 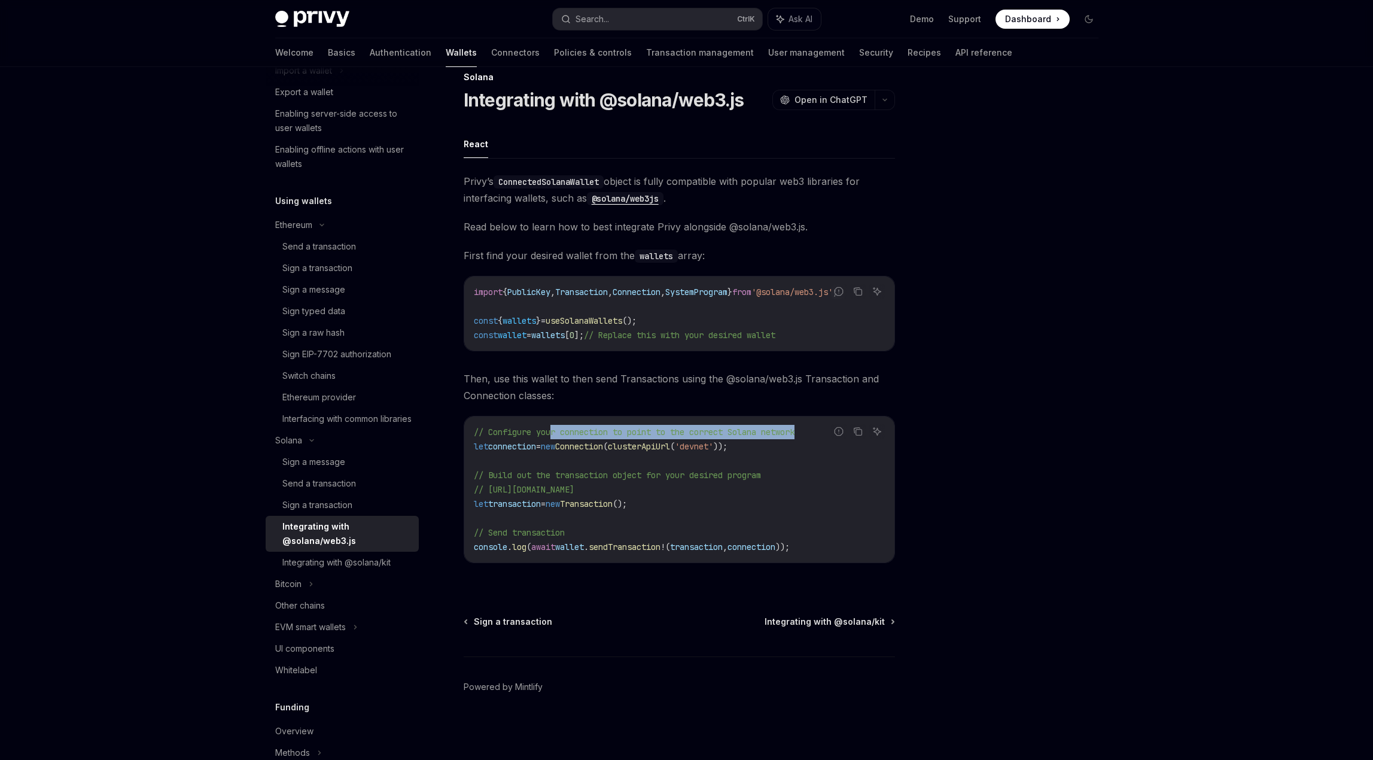 I want to click on a: Enabling server-side access to user wallets, so click(x=342, y=121).